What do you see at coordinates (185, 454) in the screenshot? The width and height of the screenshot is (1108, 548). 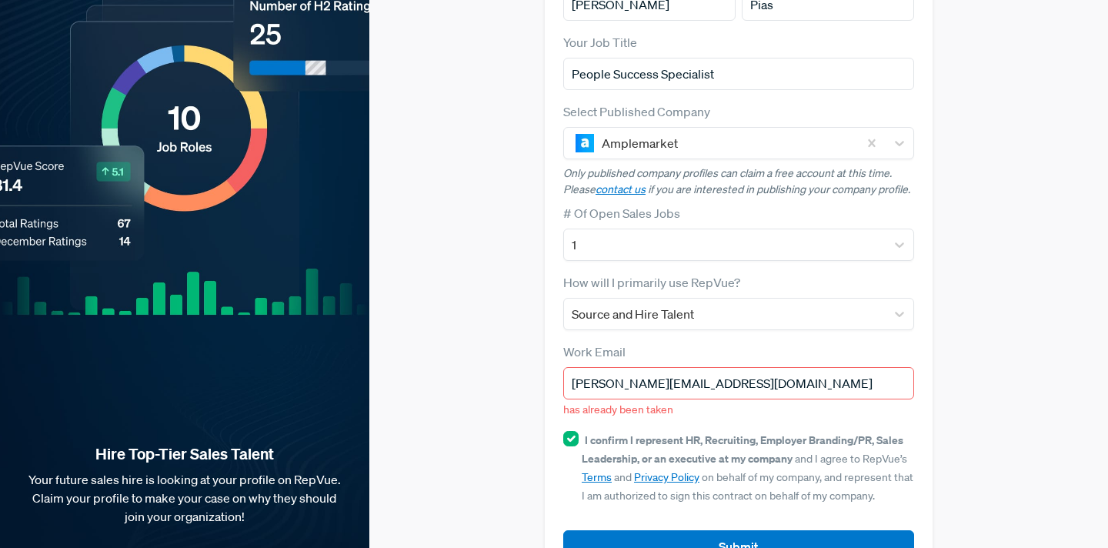 I see `strong: Hire Top-Tier Sales Talent` at bounding box center [185, 454].